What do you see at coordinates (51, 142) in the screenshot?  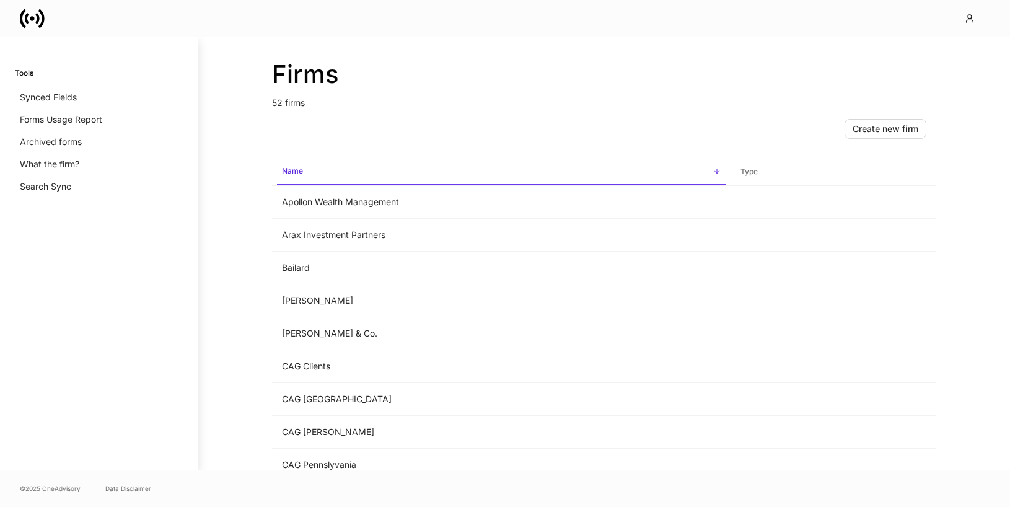 I see `p: Archived forms` at bounding box center [51, 142].